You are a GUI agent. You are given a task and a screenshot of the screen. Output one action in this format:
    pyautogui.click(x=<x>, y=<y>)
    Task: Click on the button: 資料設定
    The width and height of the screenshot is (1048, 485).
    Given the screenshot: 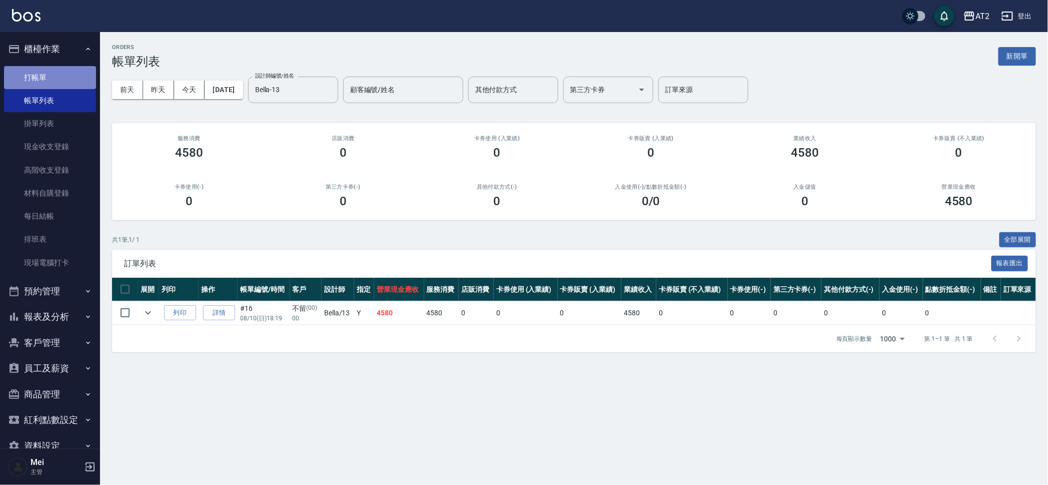 What is the action you would take?
    pyautogui.click(x=50, y=446)
    